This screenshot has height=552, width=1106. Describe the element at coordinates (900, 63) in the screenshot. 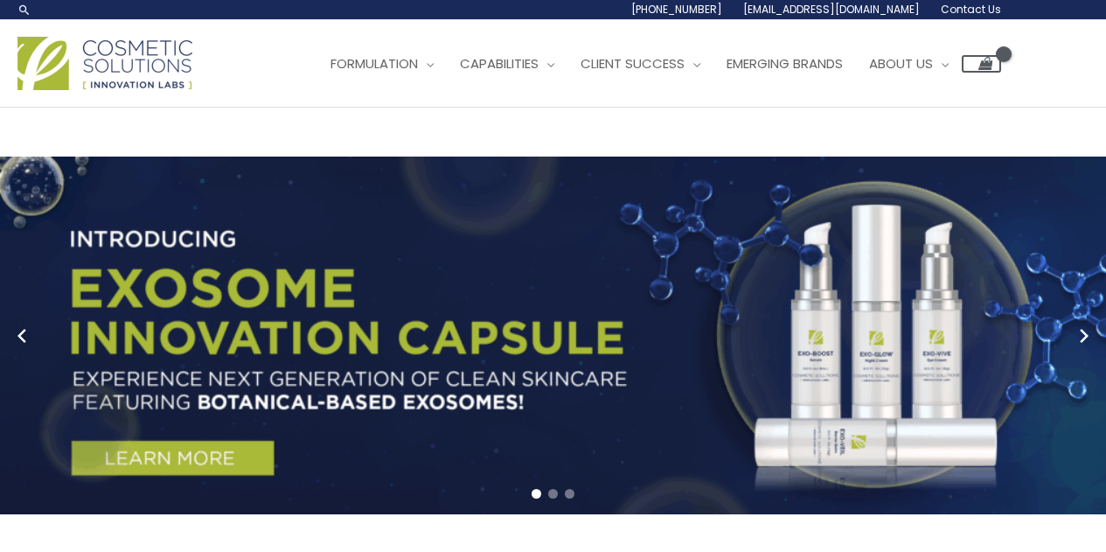

I see `span: About Us` at that location.